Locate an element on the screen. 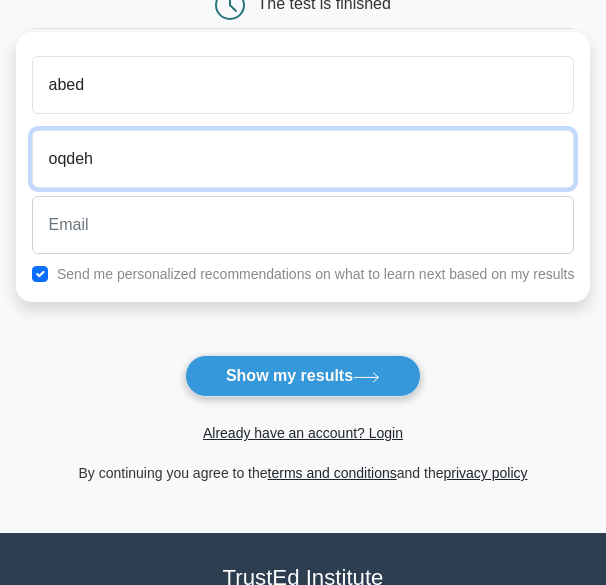  button: Show my results is located at coordinates (303, 376).